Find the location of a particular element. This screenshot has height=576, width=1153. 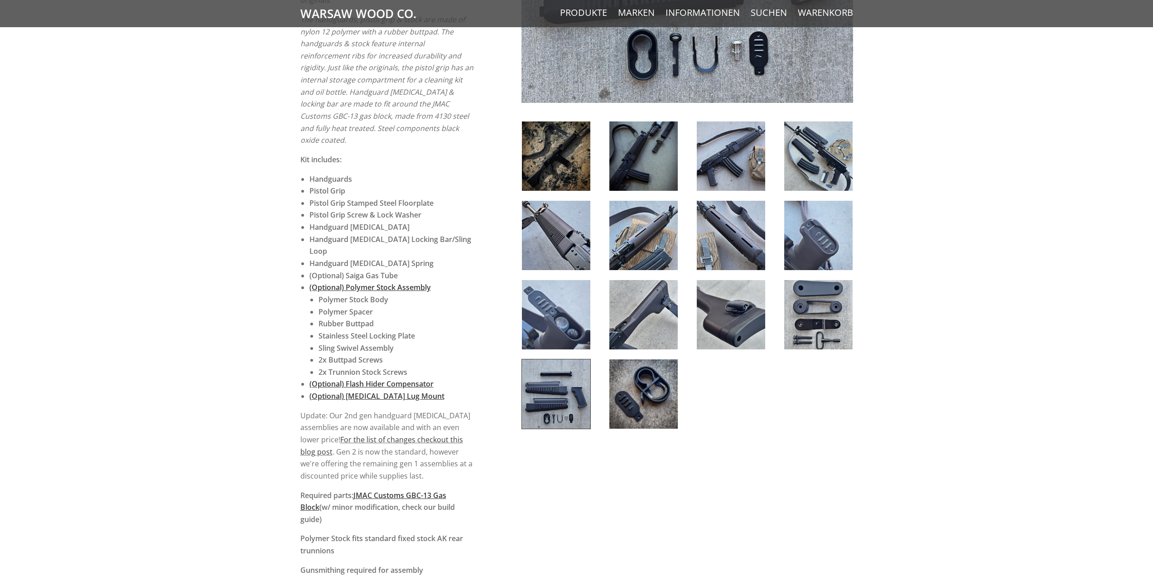

a: Suchen is located at coordinates (769, 13).